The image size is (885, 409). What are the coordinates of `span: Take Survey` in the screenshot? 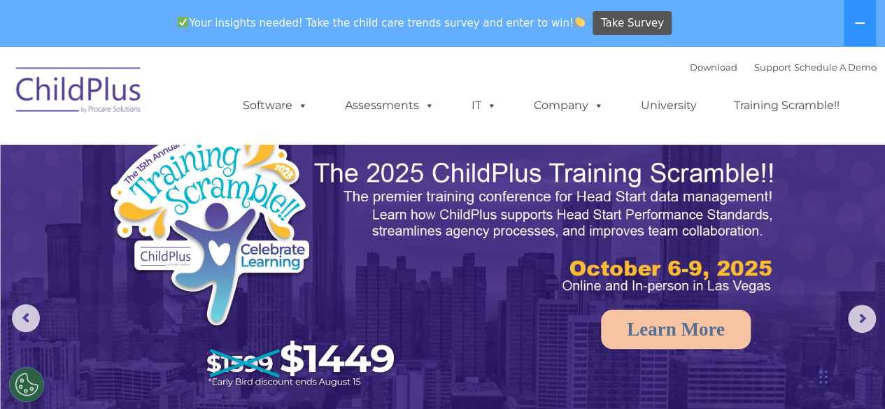 It's located at (632, 23).